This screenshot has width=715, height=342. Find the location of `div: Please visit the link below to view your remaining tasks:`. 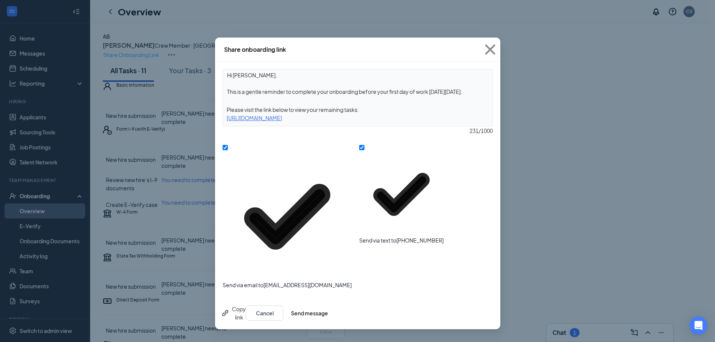

div: Please visit the link below to view your remaining tasks: is located at coordinates (358, 110).